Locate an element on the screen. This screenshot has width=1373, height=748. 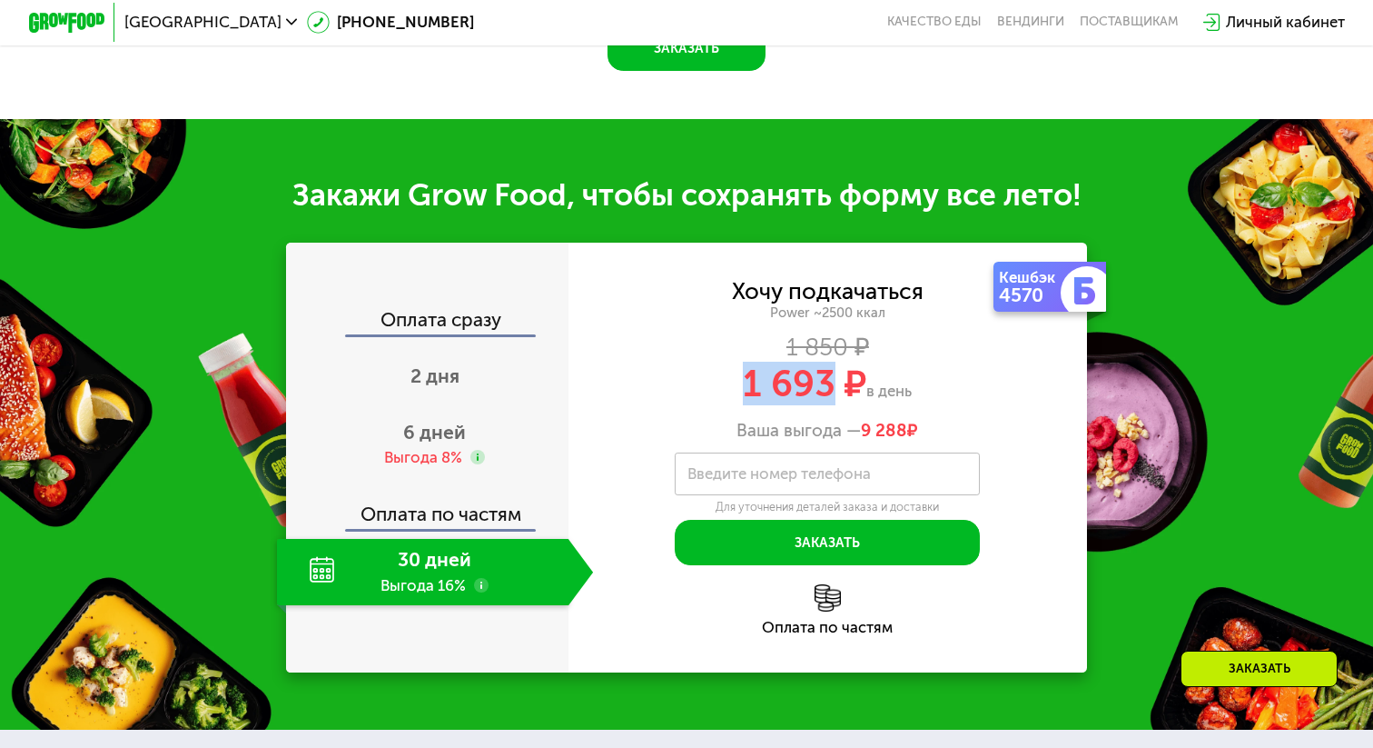
div: 1 850 ₽ is located at coordinates (827, 346).